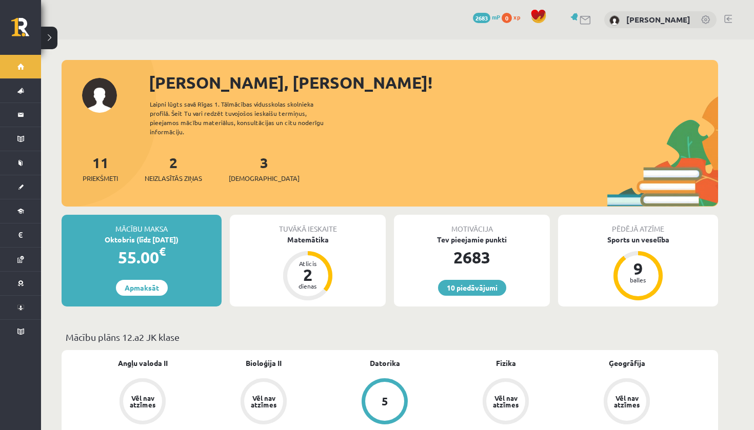 The image size is (754, 430). What do you see at coordinates (472, 257) in the screenshot?
I see `div: 2683` at bounding box center [472, 257].